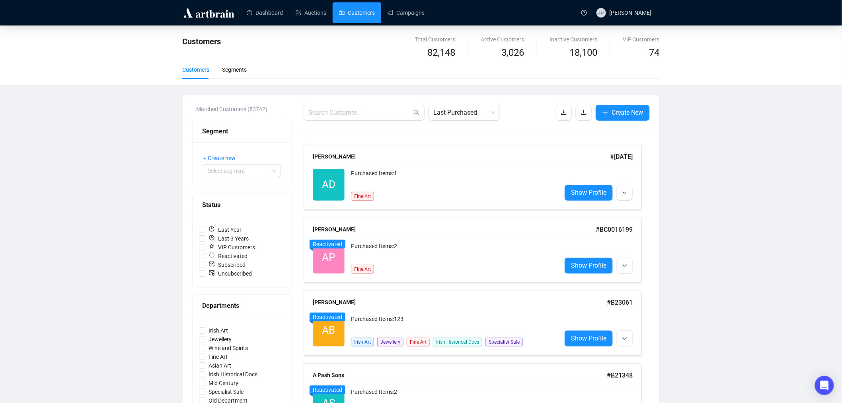 Image resolution: width=842 pixels, height=403 pixels. What do you see at coordinates (453, 323) in the screenshot?
I see `div: Purchased Items: 123` at bounding box center [453, 323].